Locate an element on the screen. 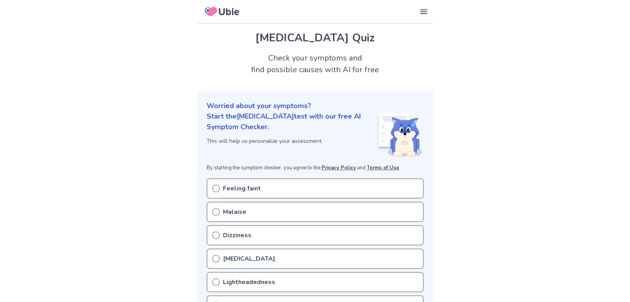 This screenshot has width=630, height=302. p: Feeling faint is located at coordinates (242, 188).